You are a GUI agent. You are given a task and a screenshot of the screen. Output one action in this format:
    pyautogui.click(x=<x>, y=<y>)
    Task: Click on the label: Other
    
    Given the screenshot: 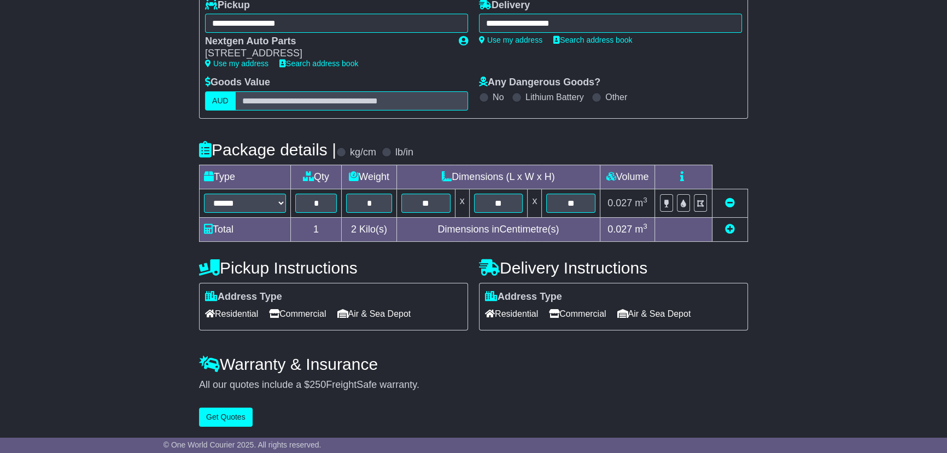 What is the action you would take?
    pyautogui.click(x=616, y=97)
    